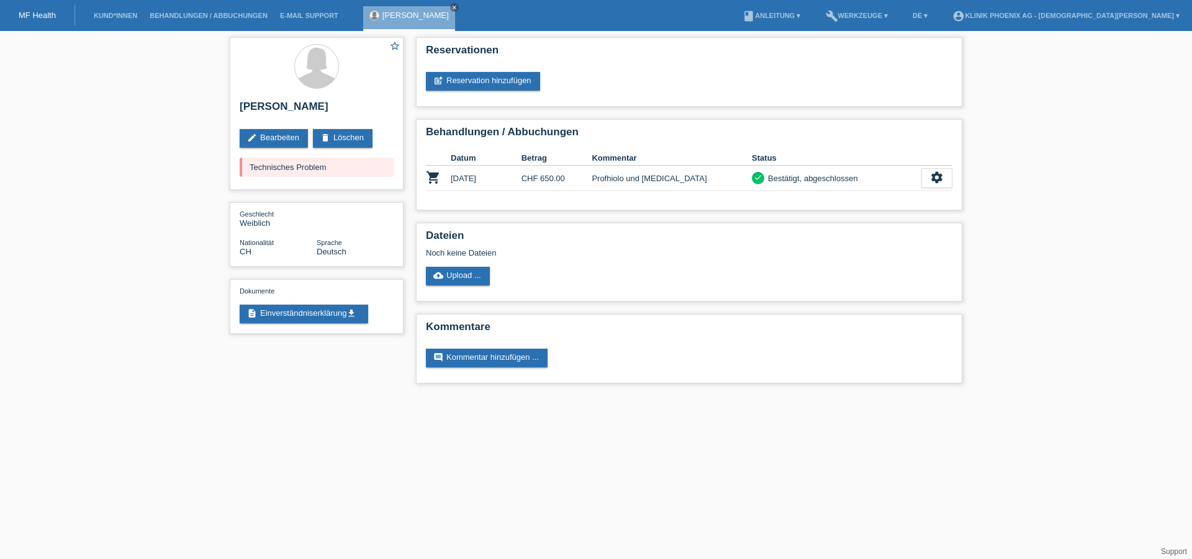  I want to click on i: check, so click(758, 178).